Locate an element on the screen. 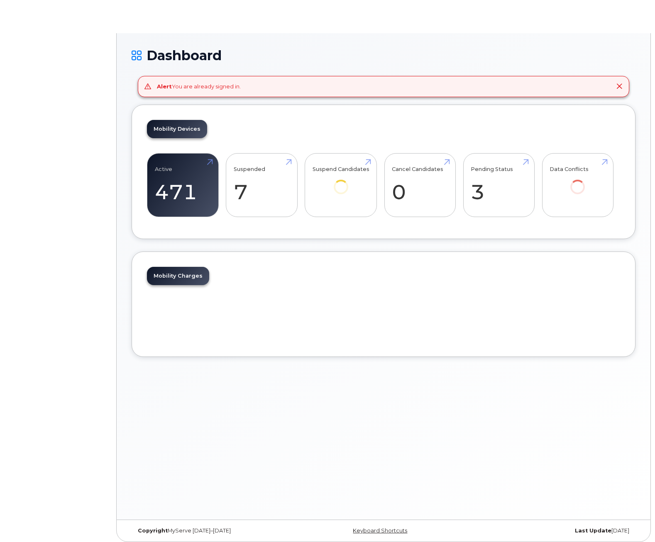  a: Suspended 7 is located at coordinates (261, 185).